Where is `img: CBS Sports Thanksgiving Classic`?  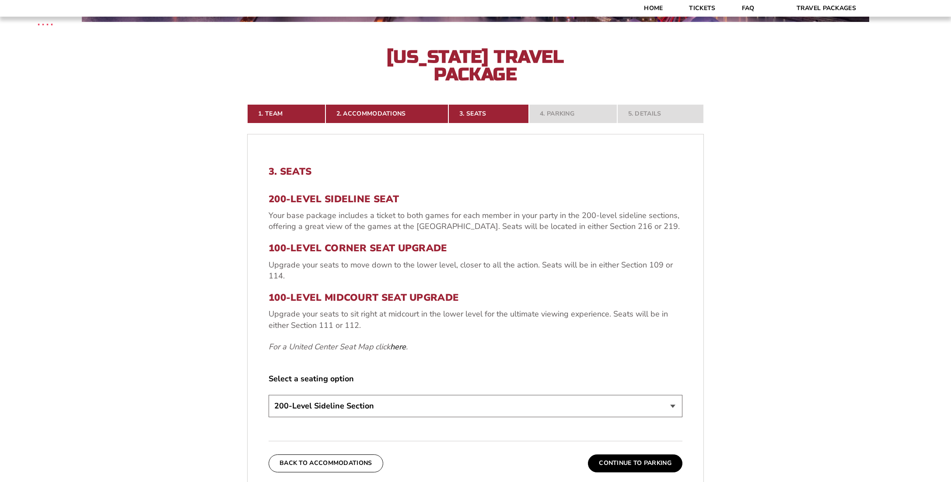
img: CBS Sports Thanksgiving Classic is located at coordinates (45, 23).